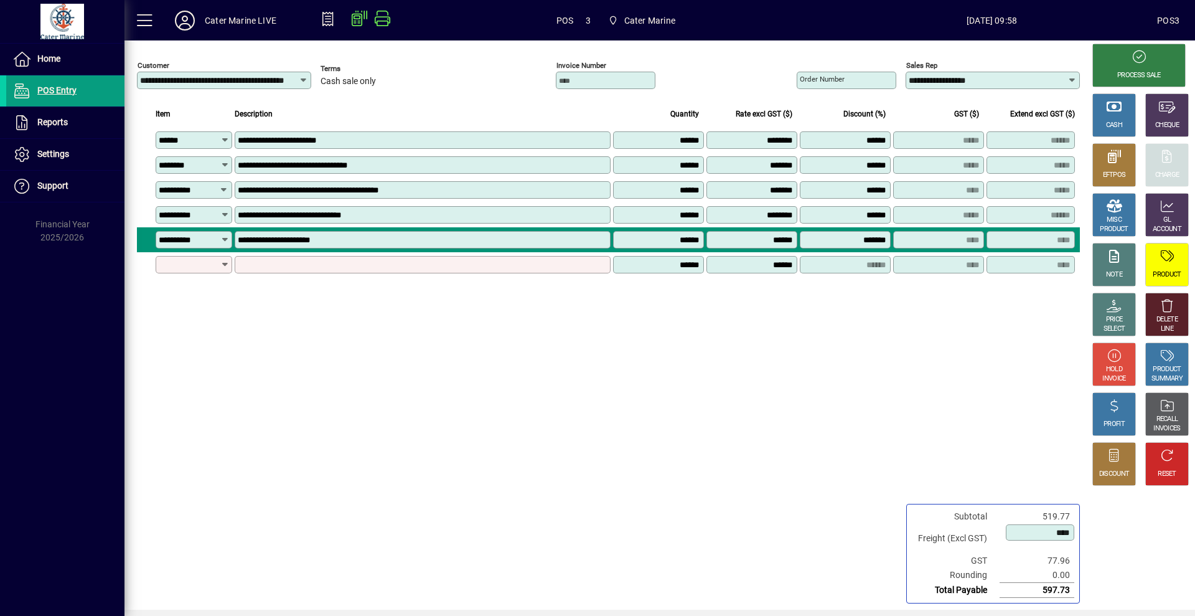 This screenshot has width=1195, height=616. What do you see at coordinates (1166, 428) in the screenshot?
I see `div: INVOICES` at bounding box center [1166, 428].